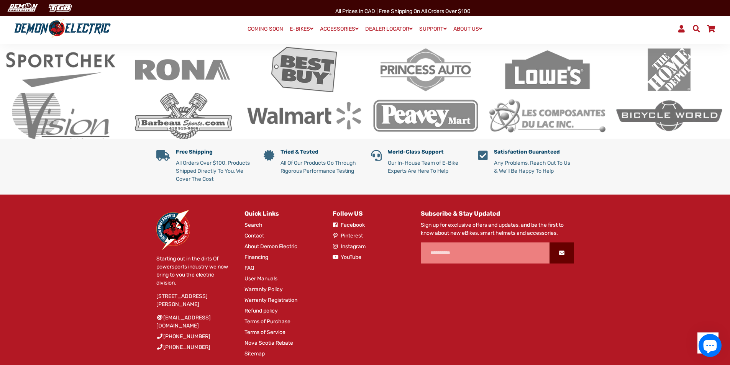 The width and height of the screenshot is (730, 365). Describe the element at coordinates (320, 152) in the screenshot. I see `h5: Tried & Tested` at that location.